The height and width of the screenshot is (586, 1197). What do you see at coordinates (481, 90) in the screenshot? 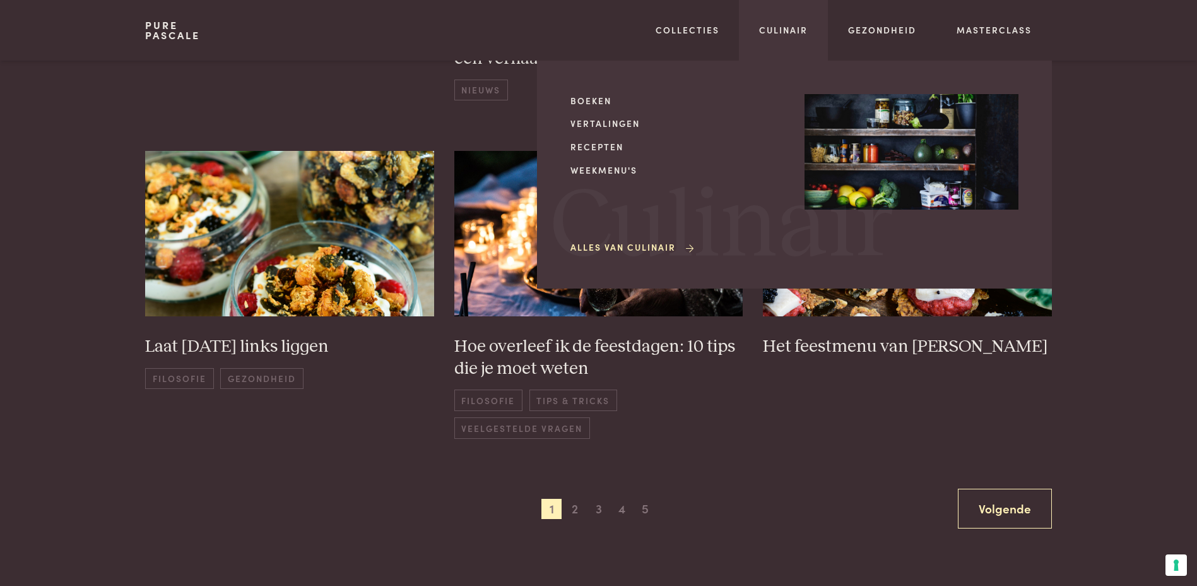
I see `span: Nieuws` at bounding box center [481, 90].